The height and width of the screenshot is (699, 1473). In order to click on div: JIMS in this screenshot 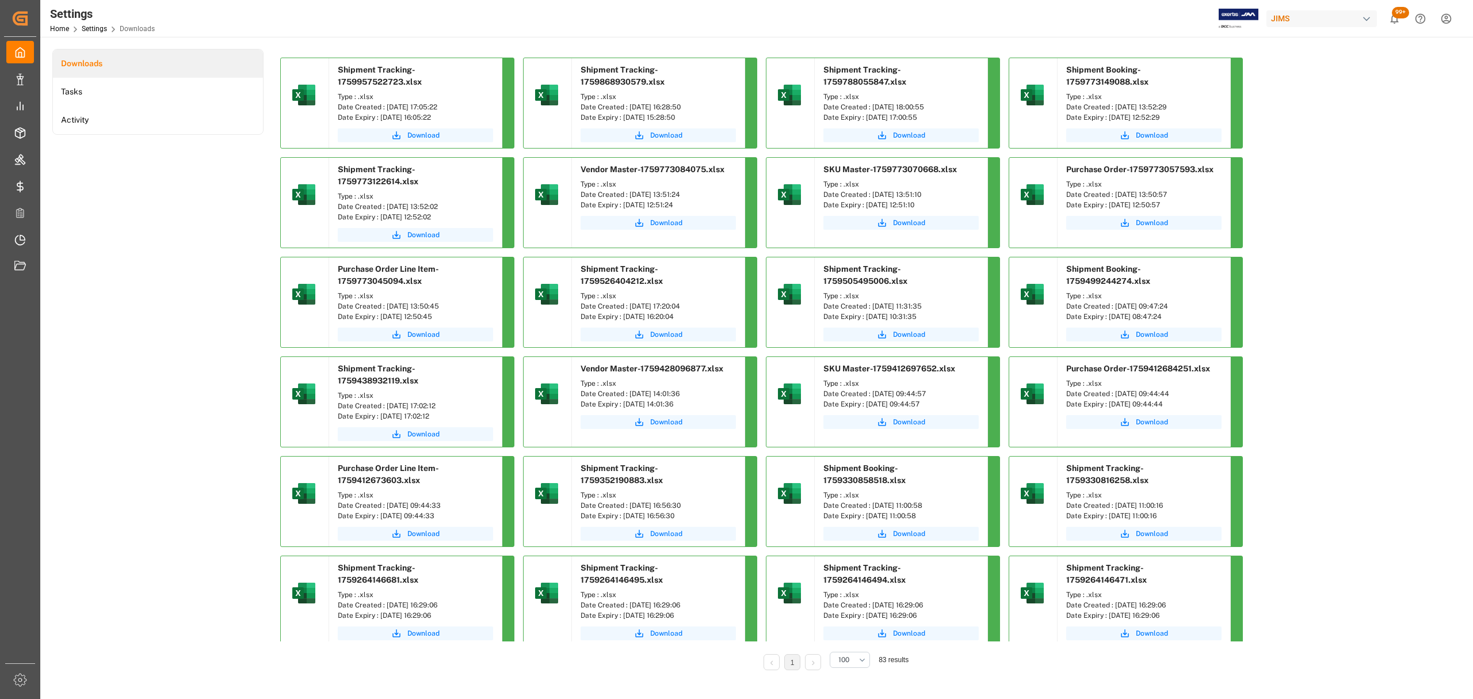, I will do `click(1322, 18)`.